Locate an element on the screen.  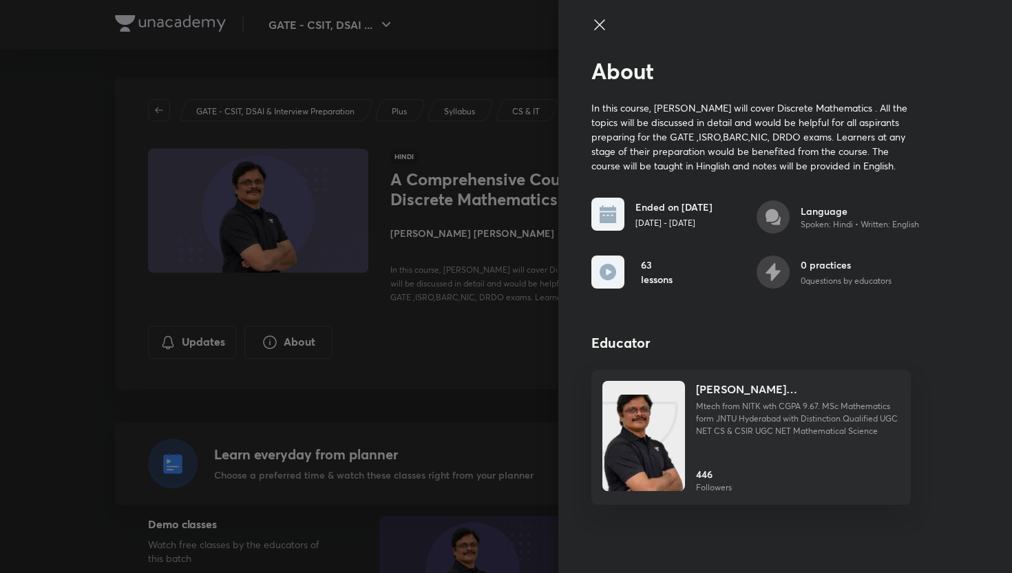
h6: 446 is located at coordinates (714, 474).